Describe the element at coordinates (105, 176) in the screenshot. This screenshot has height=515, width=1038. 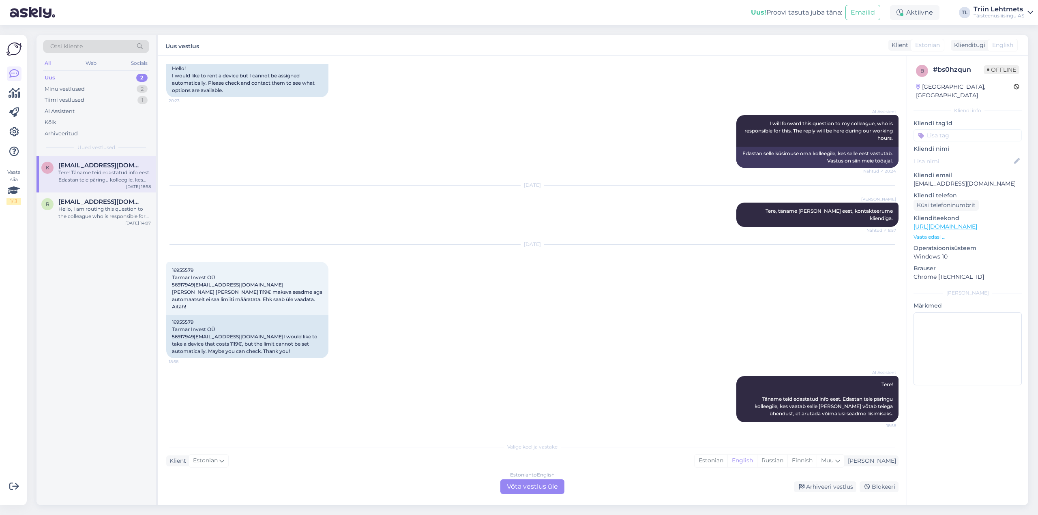
I see `div: Tere! Täname teid edastatud info eest. Edastan teie päringu kolleegile, kes vaatab selle [PERSON_...` at that location.